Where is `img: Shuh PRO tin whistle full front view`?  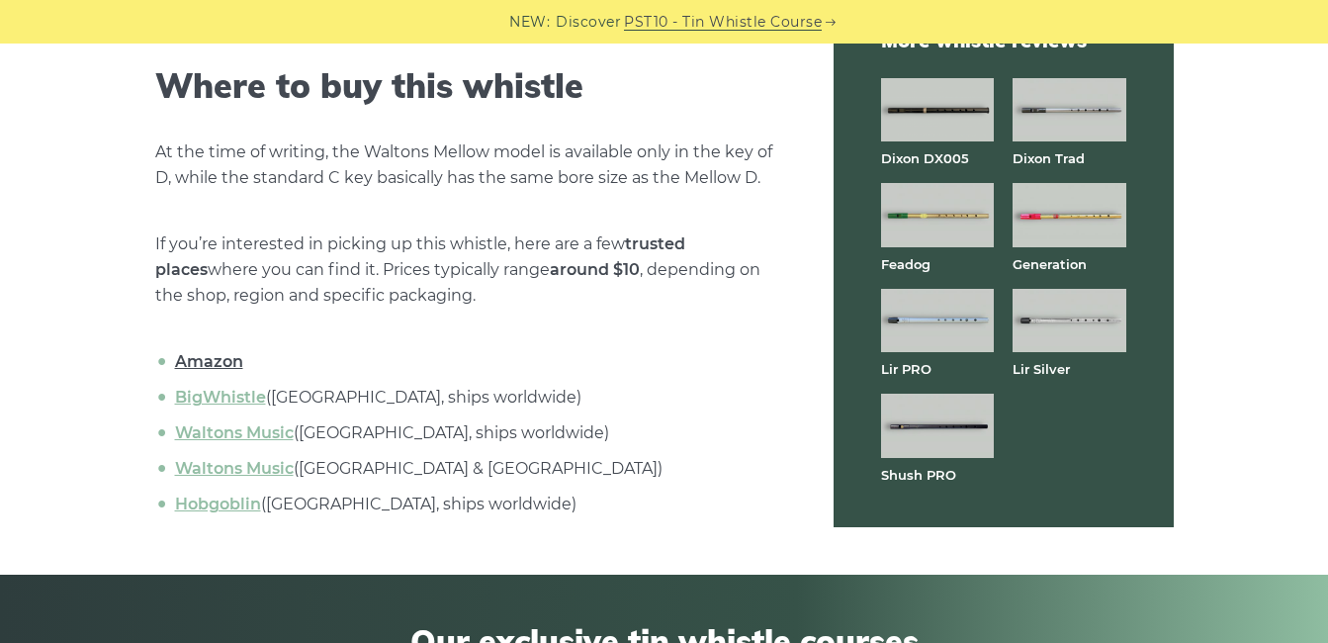
img: Shuh PRO tin whistle full front view is located at coordinates (937, 425).